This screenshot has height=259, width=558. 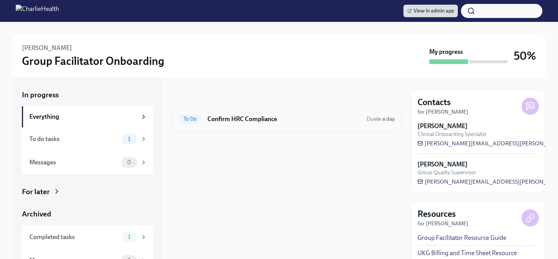 What do you see at coordinates (524, 56) in the screenshot?
I see `h3: 50%` at bounding box center [524, 56].